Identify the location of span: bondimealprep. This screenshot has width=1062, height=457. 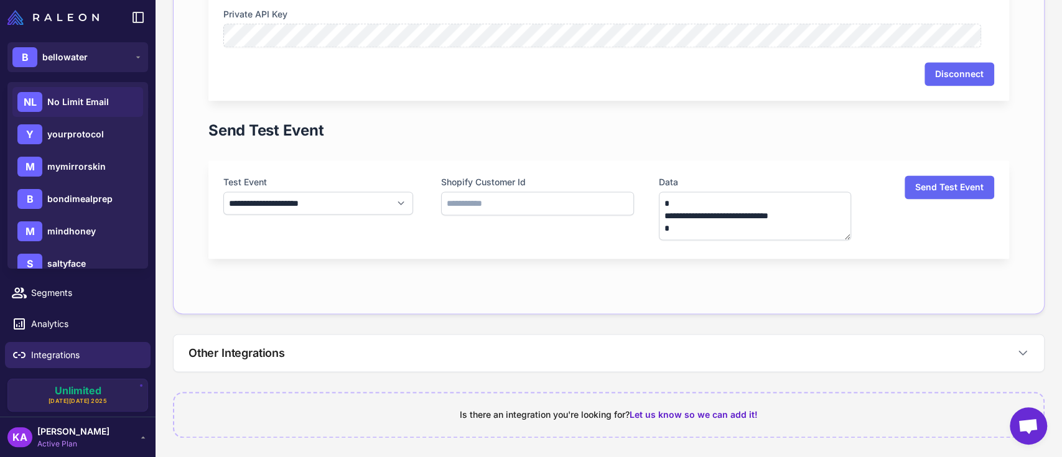
(80, 199).